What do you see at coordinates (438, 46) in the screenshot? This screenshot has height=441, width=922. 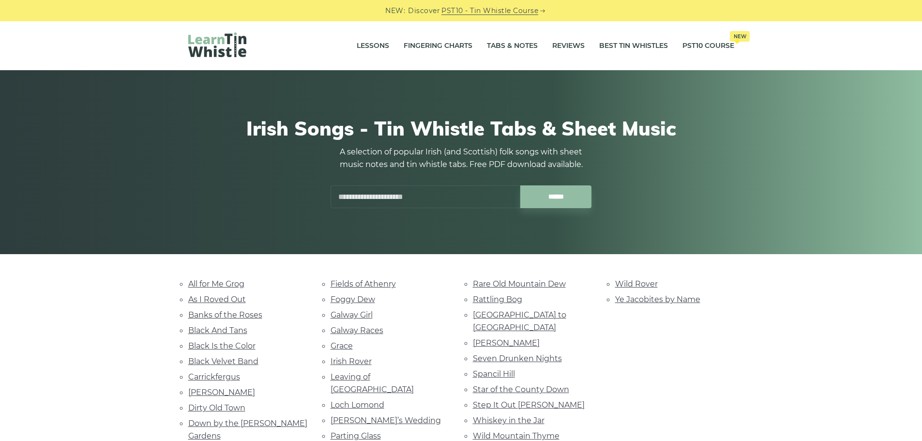 I see `a: Fingering Charts` at bounding box center [438, 46].